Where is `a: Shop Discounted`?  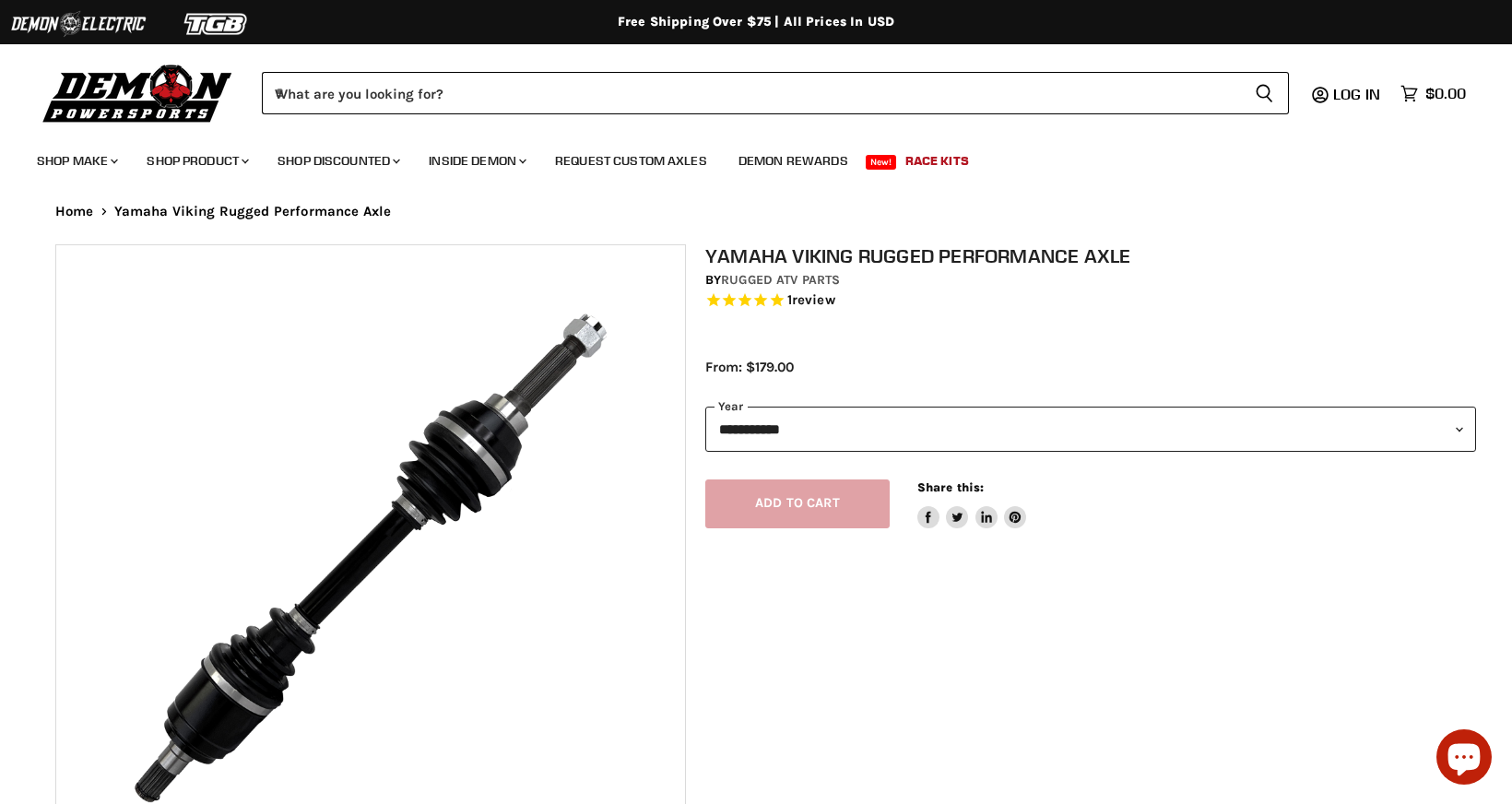
a: Shop Discounted is located at coordinates (337, 161).